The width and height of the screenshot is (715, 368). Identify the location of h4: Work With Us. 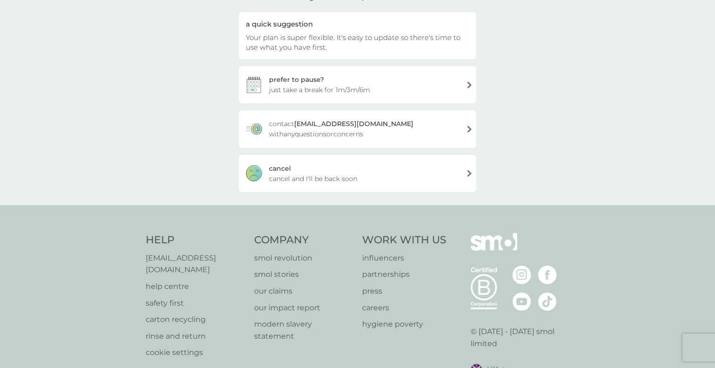
(404, 240).